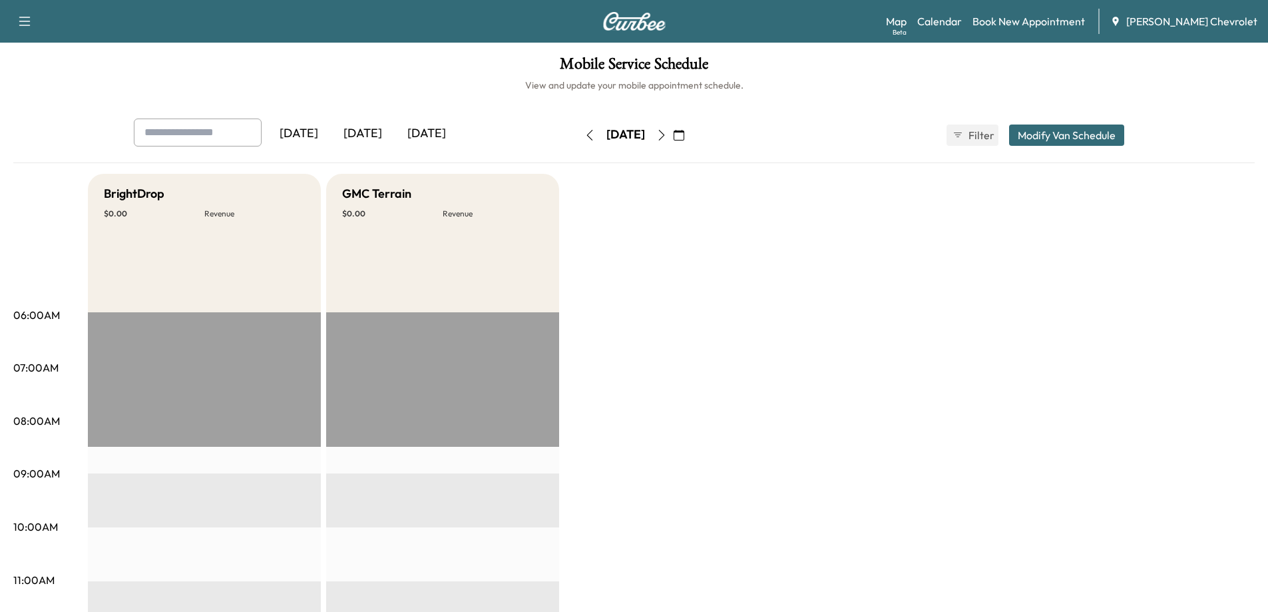 This screenshot has width=1268, height=612. What do you see at coordinates (1067, 135) in the screenshot?
I see `button: Modify Van Schedule` at bounding box center [1067, 135].